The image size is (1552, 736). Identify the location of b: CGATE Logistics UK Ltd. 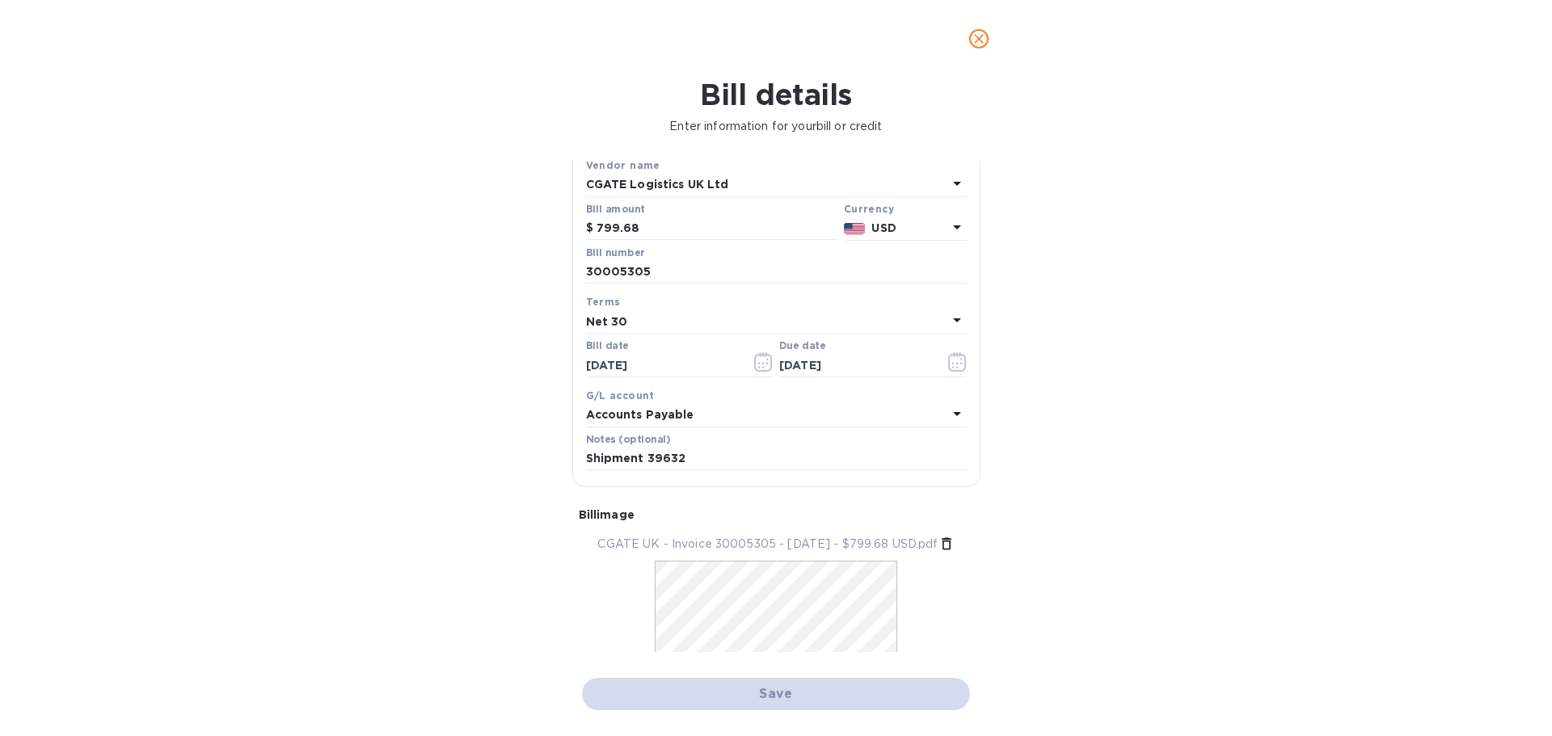
(657, 184).